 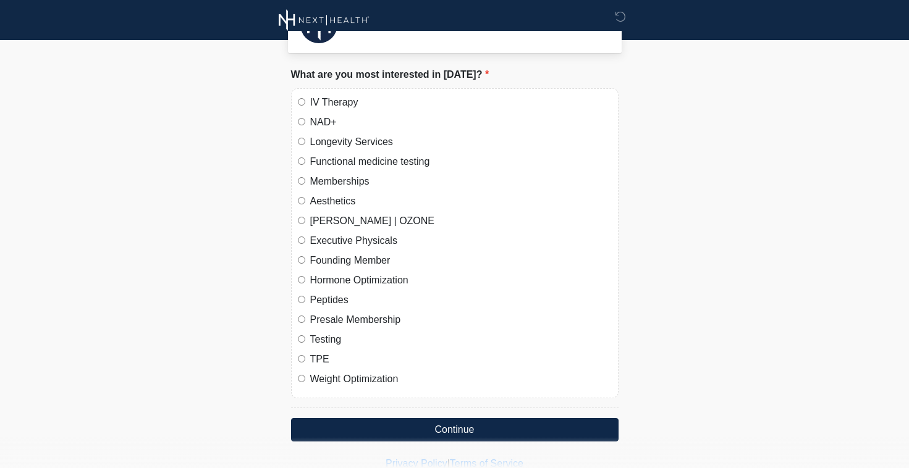 I want to click on input: Presale Membership, so click(x=302, y=319).